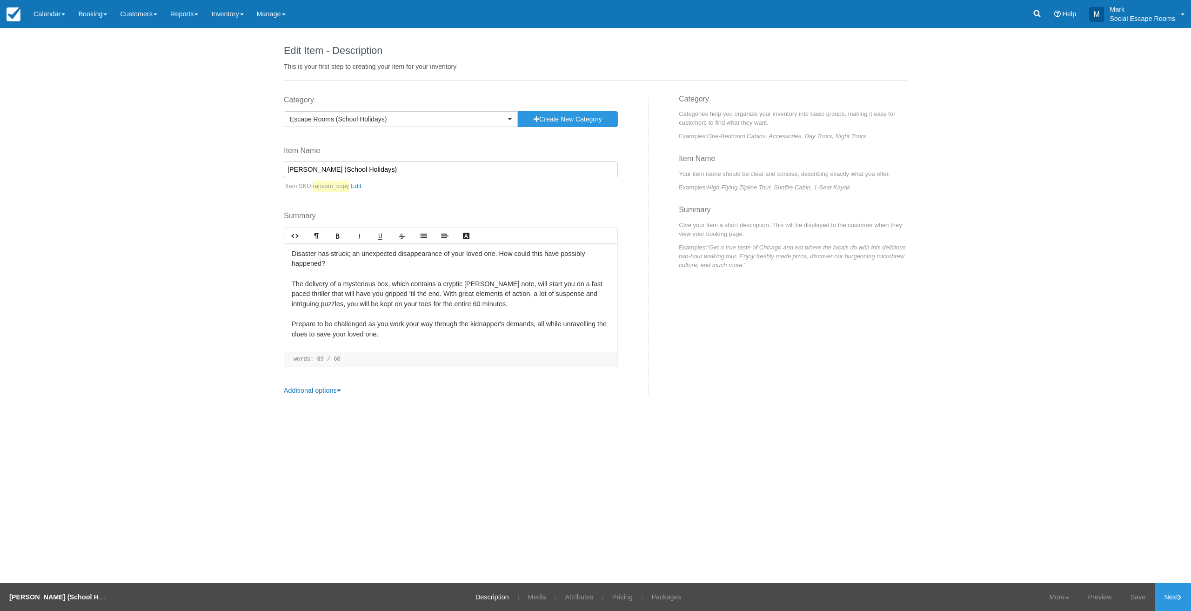 This screenshot has width=1191, height=611. Describe the element at coordinates (401, 119) in the screenshot. I see `button: Escape Rooms (School Holidays)` at that location.